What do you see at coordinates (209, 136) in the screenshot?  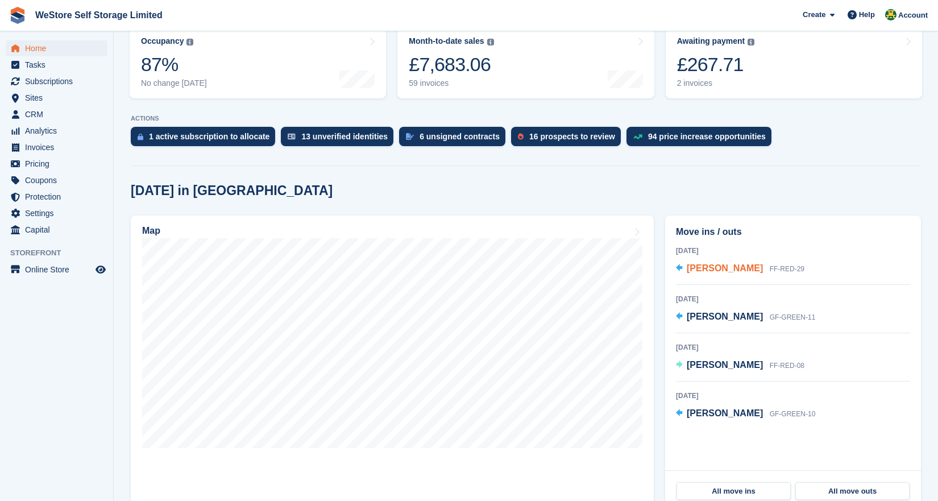 I see `div: 1 active subscription to allocate` at bounding box center [209, 136].